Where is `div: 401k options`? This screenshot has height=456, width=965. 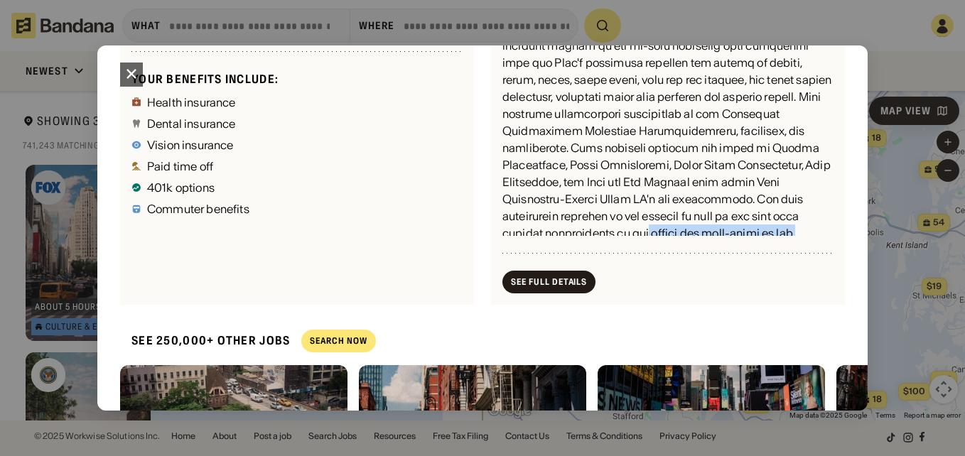 div: 401k options is located at coordinates (181, 188).